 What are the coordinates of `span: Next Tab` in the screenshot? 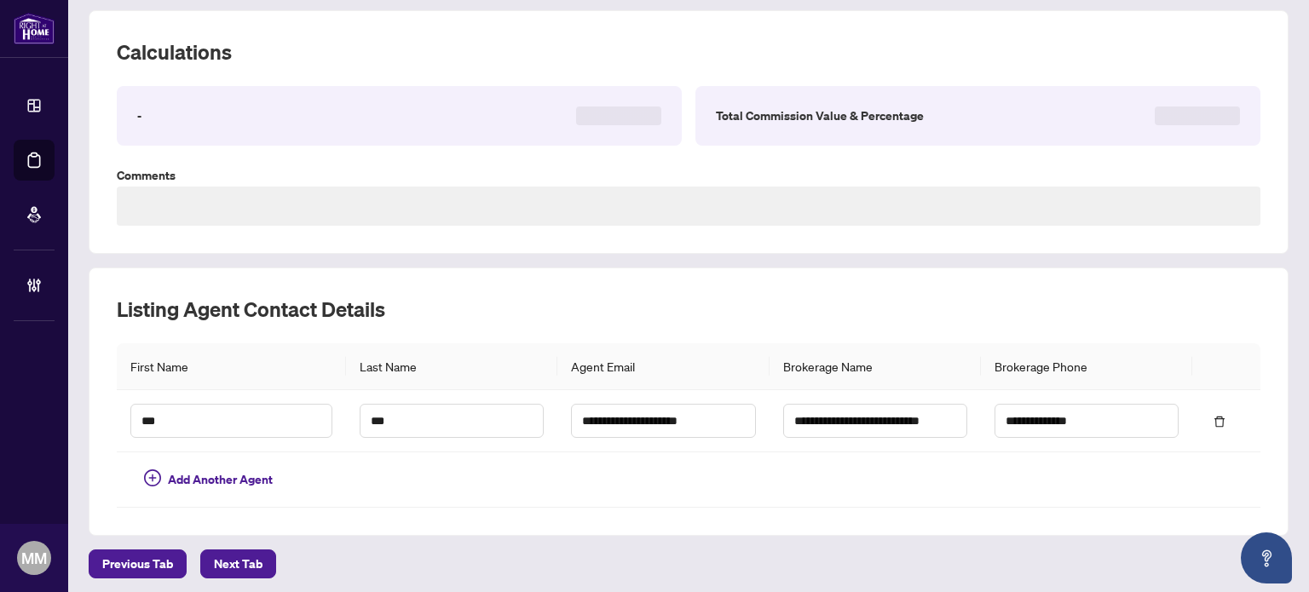 It's located at (238, 564).